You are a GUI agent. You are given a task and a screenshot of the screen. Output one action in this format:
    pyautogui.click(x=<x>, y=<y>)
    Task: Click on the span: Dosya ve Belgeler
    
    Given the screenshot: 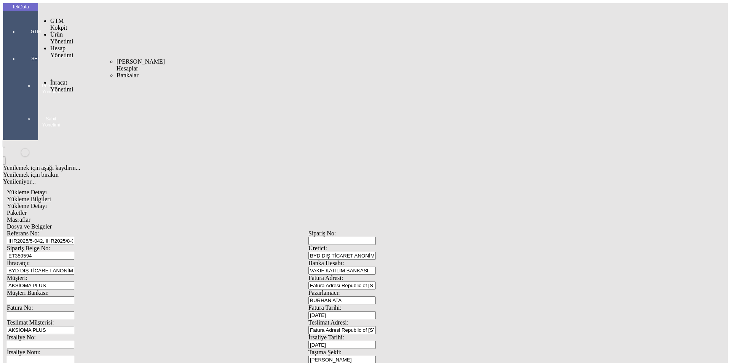 What is the action you would take?
    pyautogui.click(x=29, y=226)
    